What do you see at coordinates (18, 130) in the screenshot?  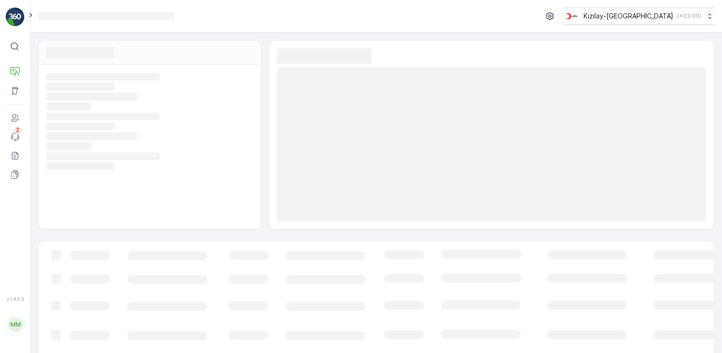 I see `p: 2` at bounding box center [18, 130].